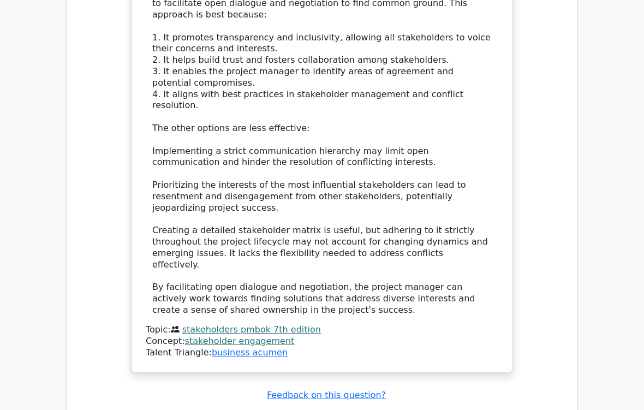 The width and height of the screenshot is (644, 410). Describe the element at coordinates (220, 341) in the screenshot. I see `font: Concept:` at that location.